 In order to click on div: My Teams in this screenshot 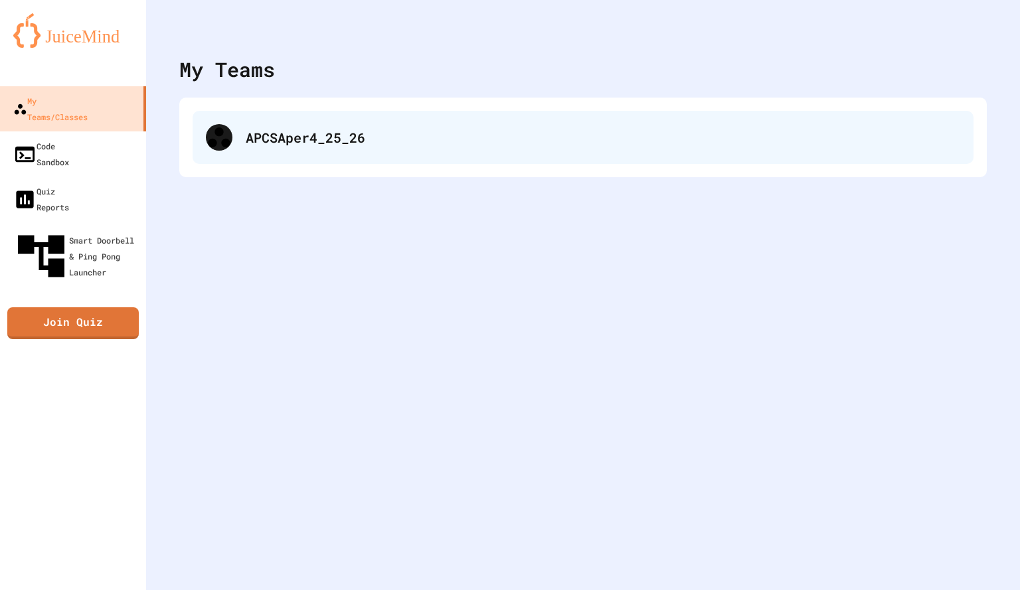, I will do `click(227, 69)`.